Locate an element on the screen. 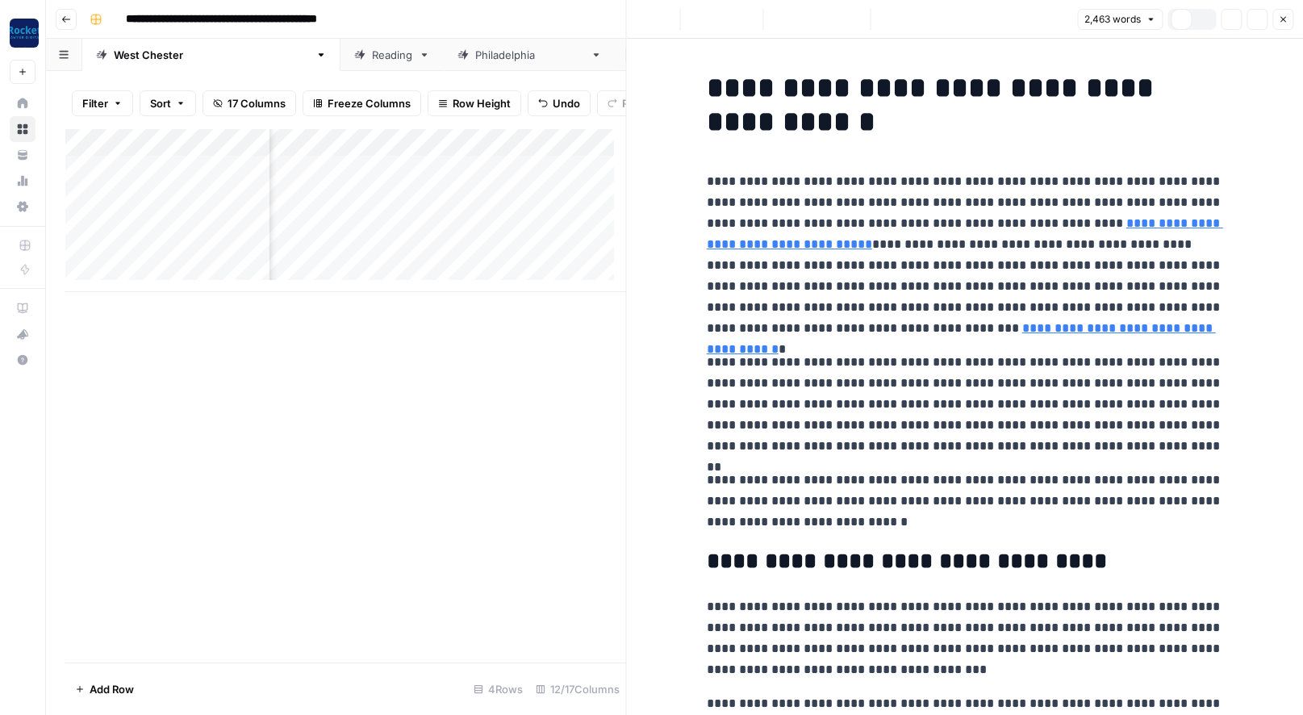 The width and height of the screenshot is (1303, 715). span: Add Row is located at coordinates (111, 689).